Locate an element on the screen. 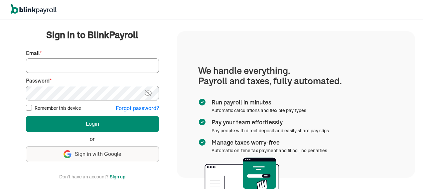  span: Manage taxes worry-free is located at coordinates (268, 143).